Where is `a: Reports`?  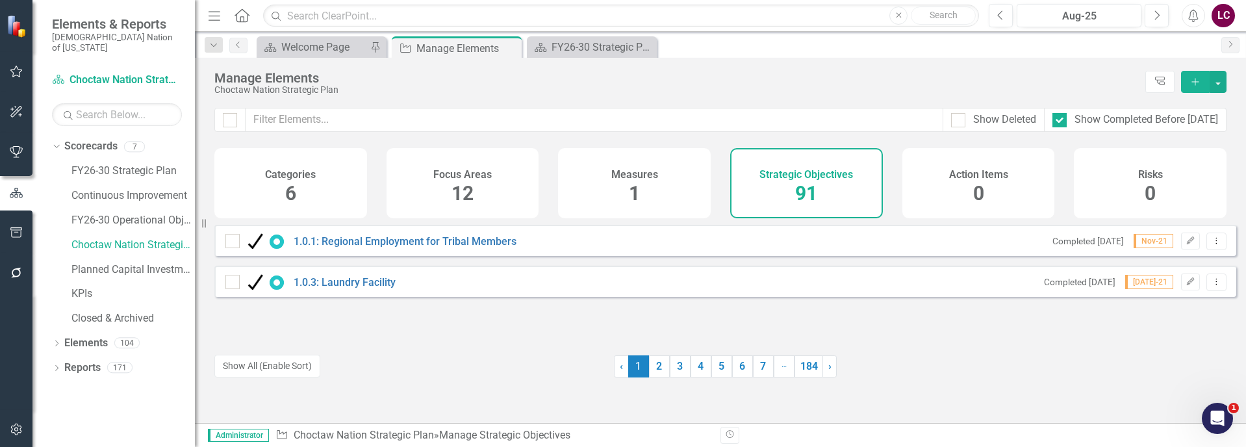
a: Reports is located at coordinates (83, 368).